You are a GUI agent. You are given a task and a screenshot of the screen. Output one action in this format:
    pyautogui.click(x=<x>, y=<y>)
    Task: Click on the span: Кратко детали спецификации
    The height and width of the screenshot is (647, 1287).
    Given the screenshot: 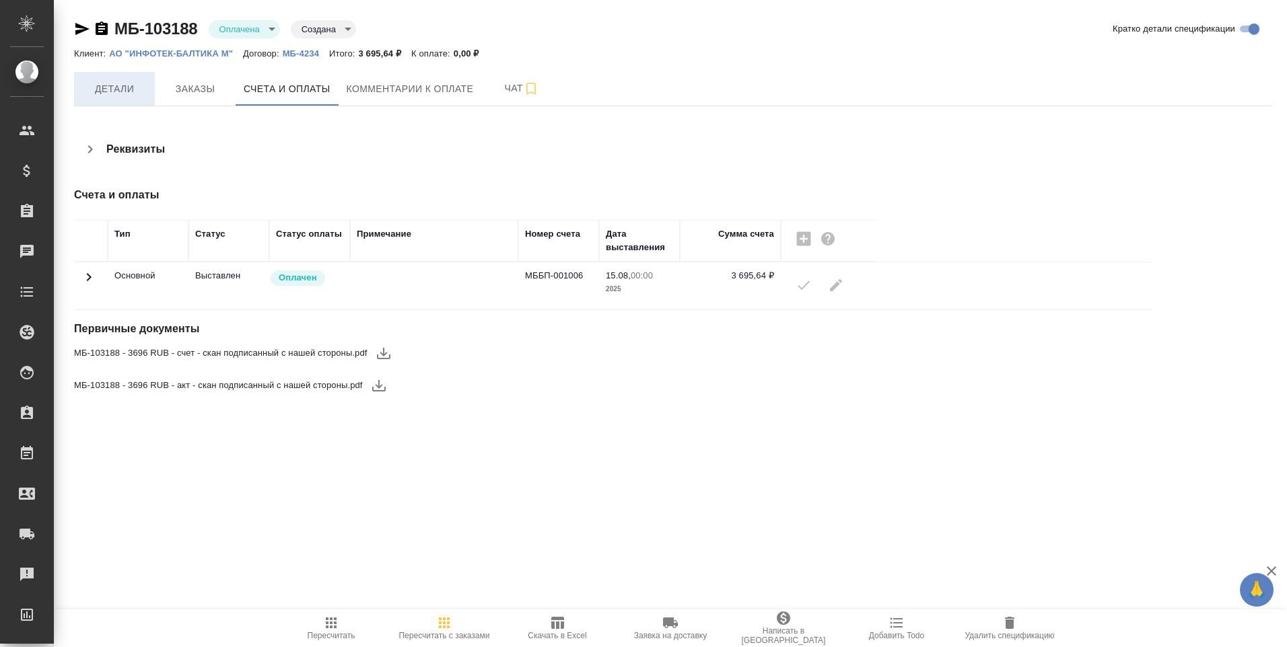 What is the action you would take?
    pyautogui.click(x=1174, y=29)
    